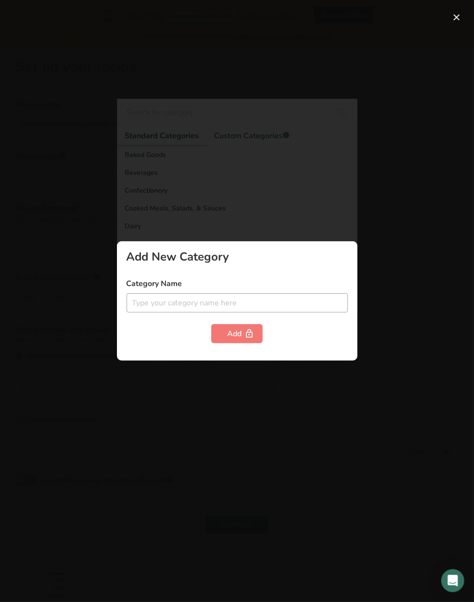 The image size is (474, 602). What do you see at coordinates (237, 334) in the screenshot?
I see `button: Add` at bounding box center [237, 334].